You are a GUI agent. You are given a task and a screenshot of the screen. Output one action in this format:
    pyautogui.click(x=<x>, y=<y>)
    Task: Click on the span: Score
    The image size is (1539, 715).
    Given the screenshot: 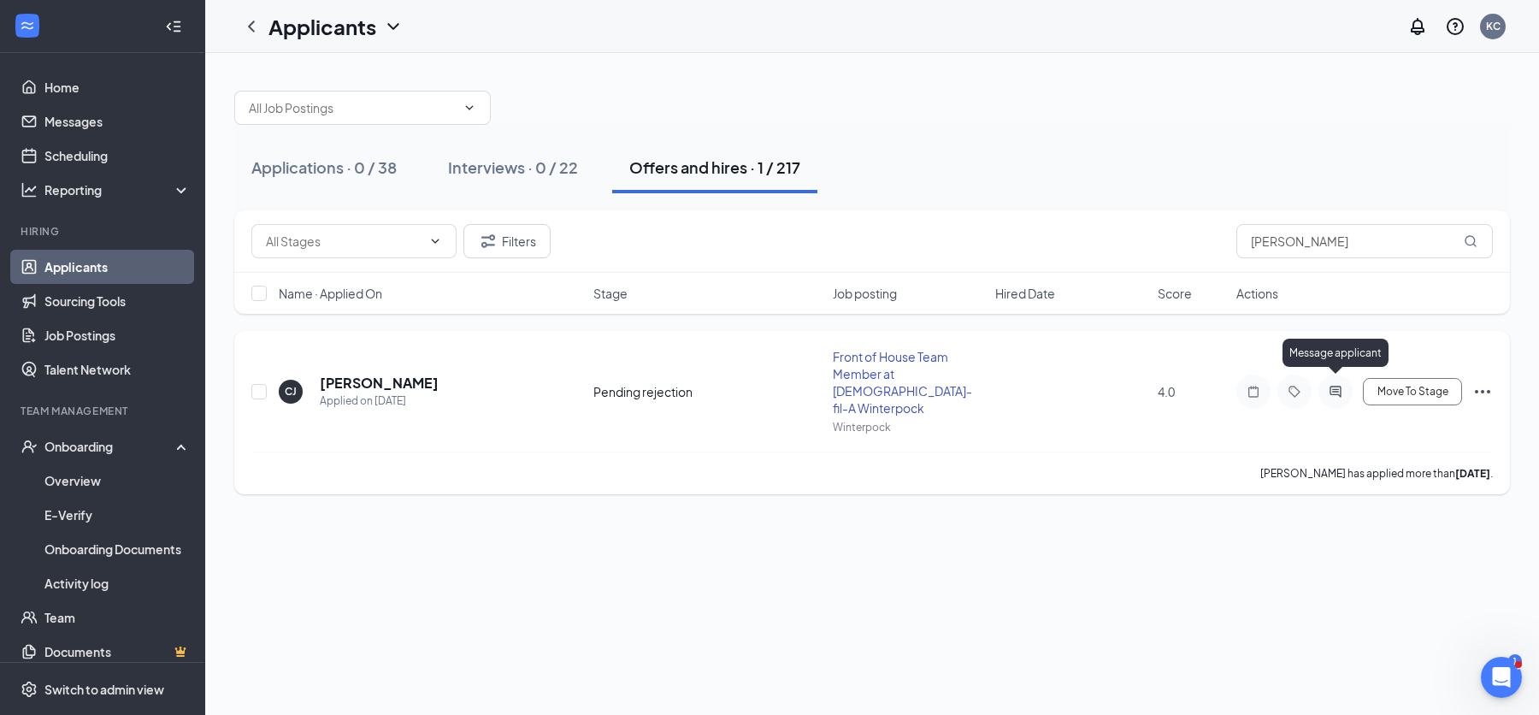 What is the action you would take?
    pyautogui.click(x=1175, y=293)
    